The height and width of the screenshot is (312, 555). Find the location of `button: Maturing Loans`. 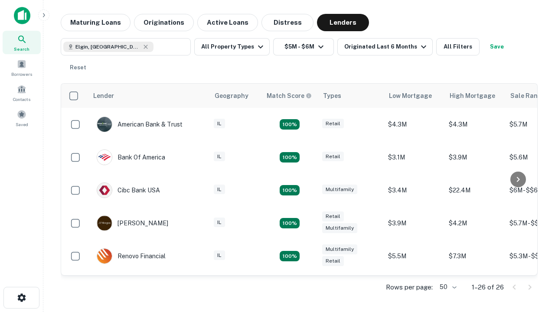

button: Maturing Loans is located at coordinates (95, 23).